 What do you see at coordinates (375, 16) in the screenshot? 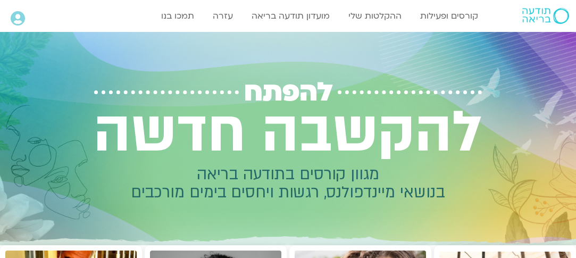
I see `a: ההקלטות שלי` at bounding box center [375, 16].